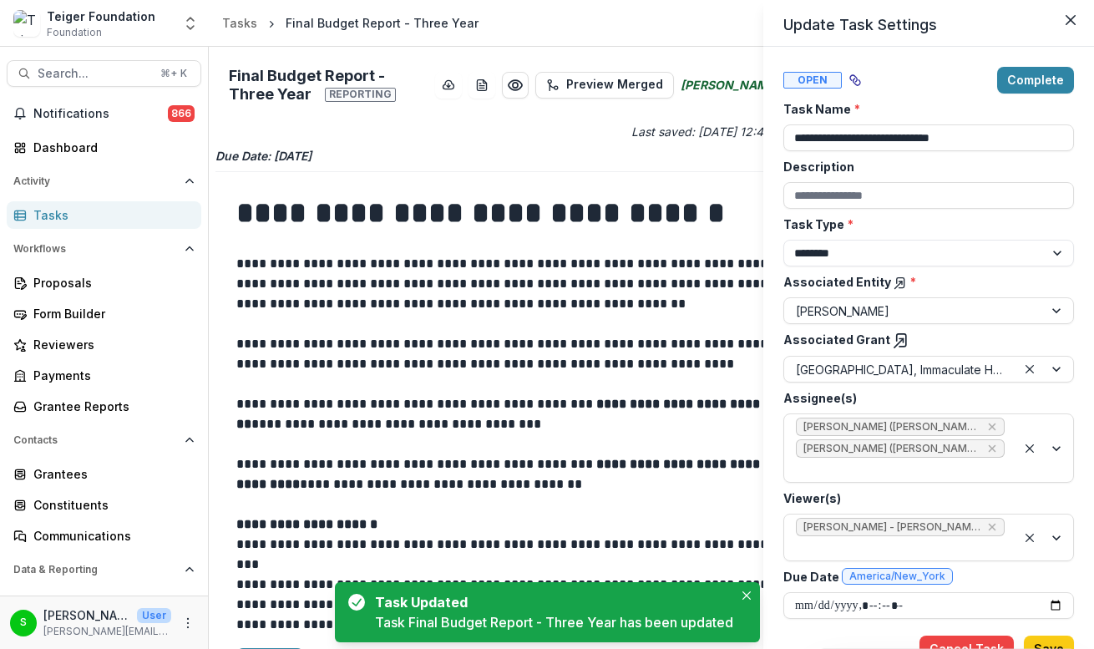  I want to click on div: Remove Nellie Scott (nellie@corita.org), so click(992, 427).